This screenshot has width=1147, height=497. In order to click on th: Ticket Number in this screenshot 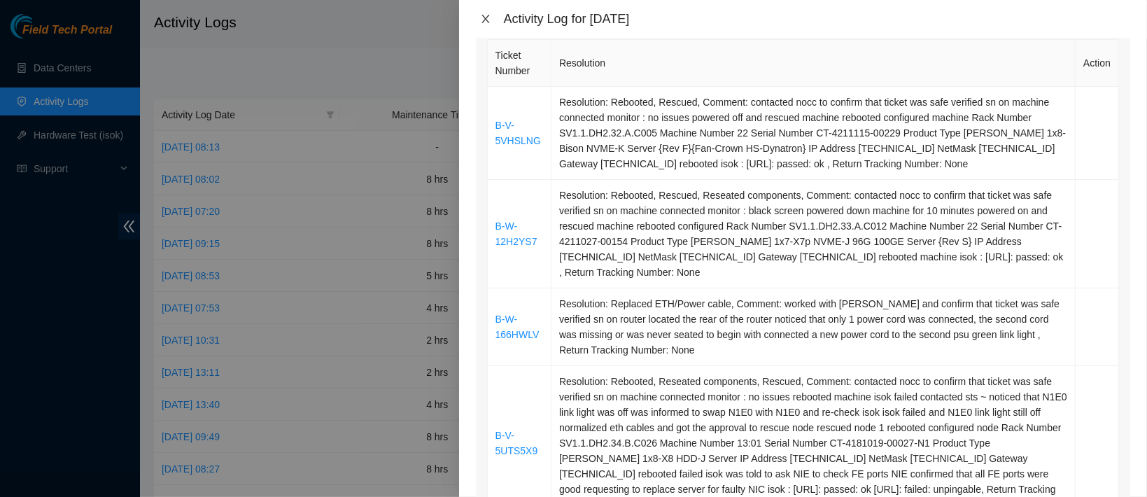, I will do `click(519, 63)`.